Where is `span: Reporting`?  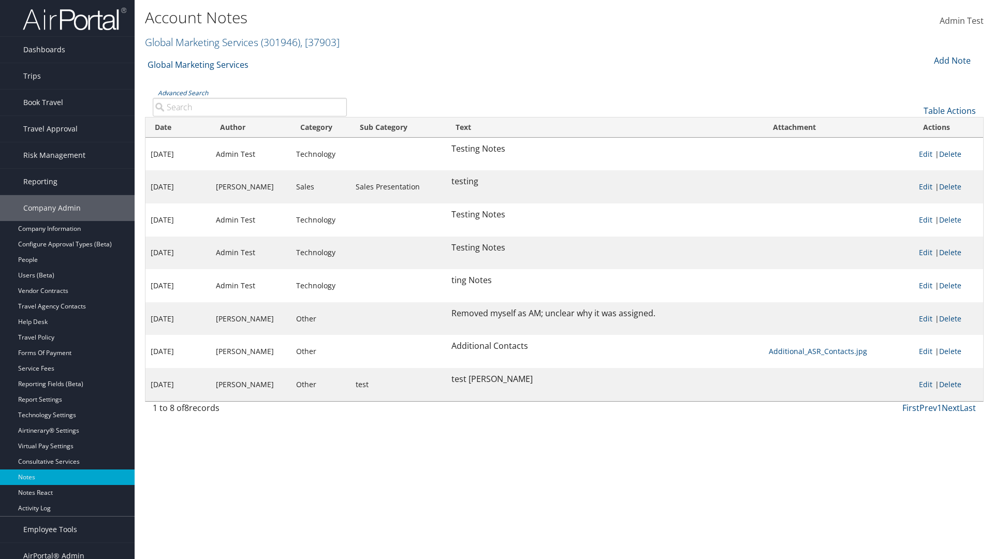
span: Reporting is located at coordinates (40, 182).